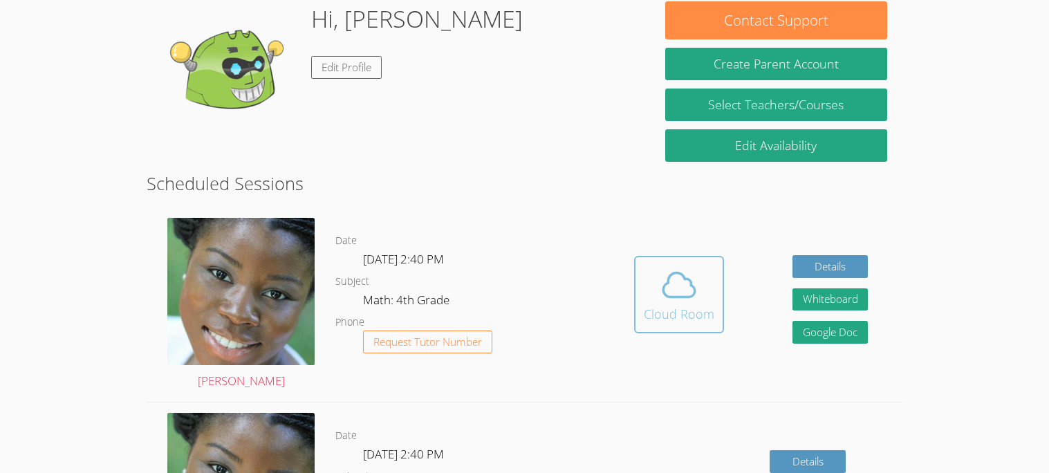 Image resolution: width=1049 pixels, height=473 pixels. I want to click on a: Edit Profile, so click(347, 67).